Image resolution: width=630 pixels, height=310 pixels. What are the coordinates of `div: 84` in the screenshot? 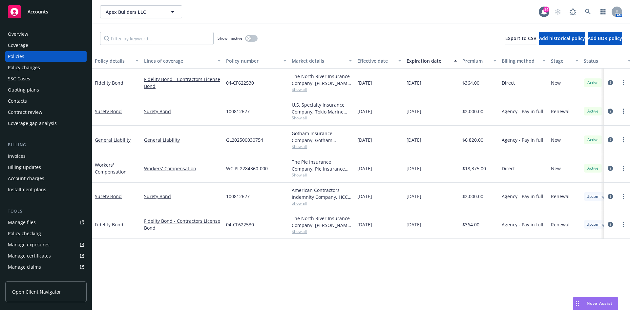 It's located at (546, 10).